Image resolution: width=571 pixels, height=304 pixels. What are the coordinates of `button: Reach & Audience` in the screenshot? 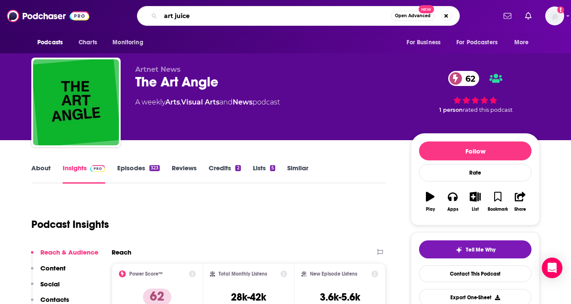 It's located at (64, 256).